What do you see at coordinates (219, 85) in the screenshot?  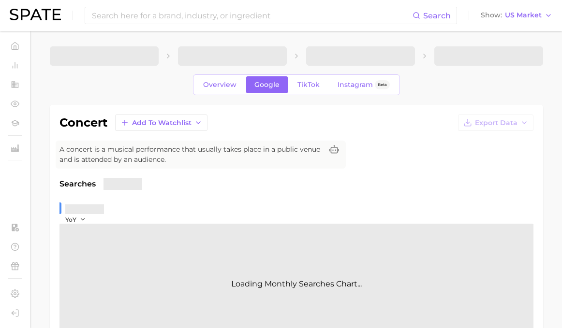 I see `a: Overview` at bounding box center [219, 85].